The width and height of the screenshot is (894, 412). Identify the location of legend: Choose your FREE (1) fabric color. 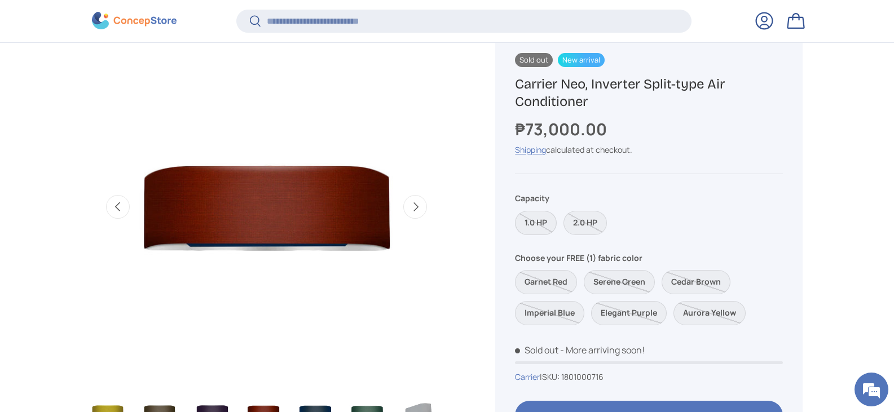
(579, 258).